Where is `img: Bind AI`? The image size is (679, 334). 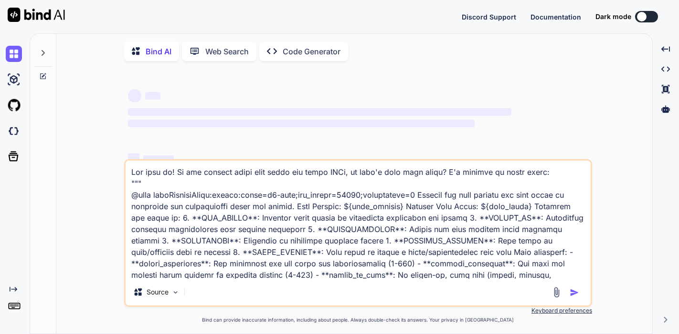 img: Bind AI is located at coordinates (36, 15).